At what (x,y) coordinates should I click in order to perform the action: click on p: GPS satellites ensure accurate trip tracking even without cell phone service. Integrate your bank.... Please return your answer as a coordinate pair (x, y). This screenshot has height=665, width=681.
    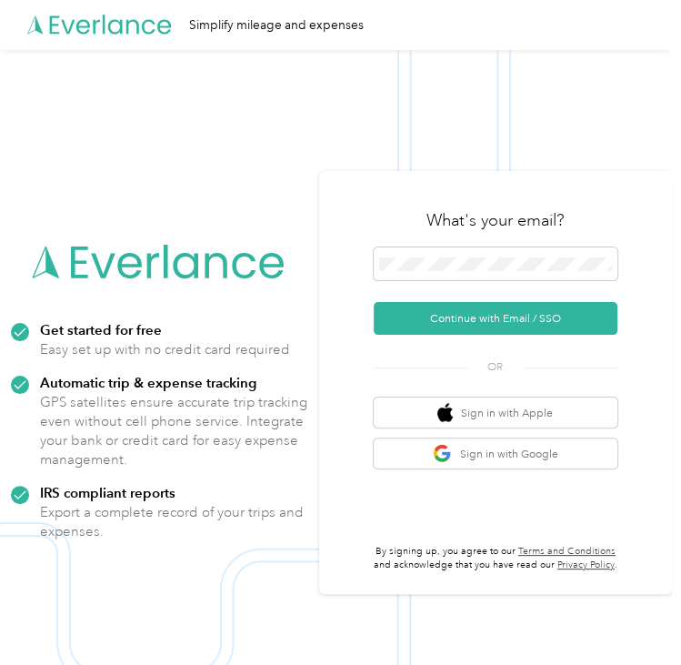
    Looking at the image, I should click on (174, 431).